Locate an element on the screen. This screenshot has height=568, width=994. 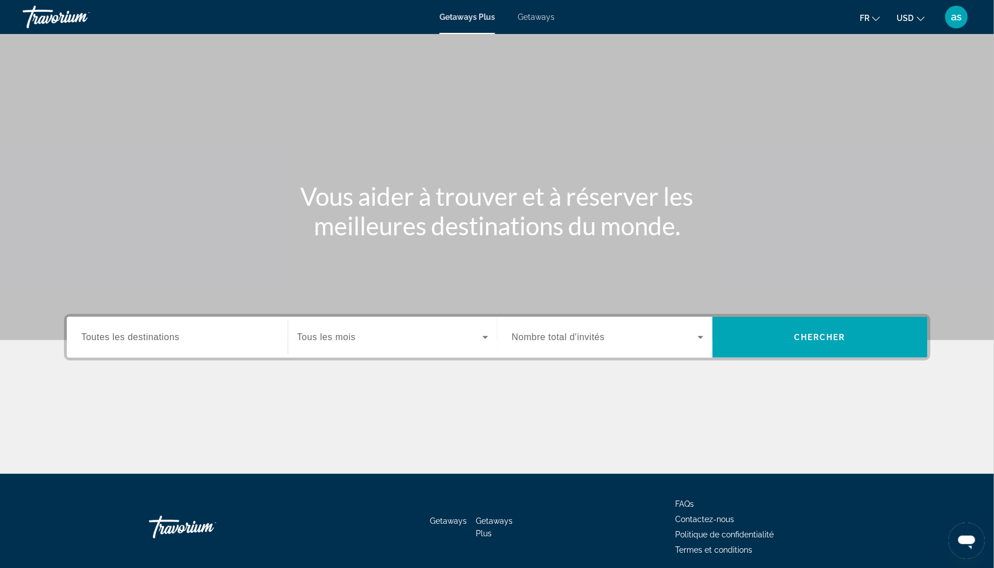
a: Politique de confidentialité is located at coordinates (725, 534).